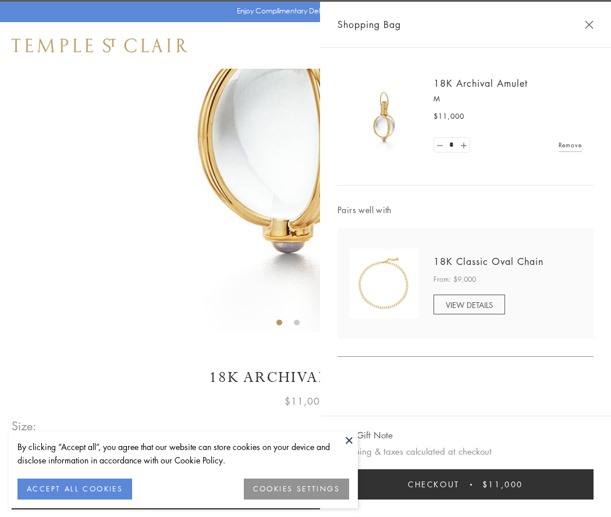 The height and width of the screenshot is (517, 611). I want to click on a: Set quantity to 2, so click(463, 145).